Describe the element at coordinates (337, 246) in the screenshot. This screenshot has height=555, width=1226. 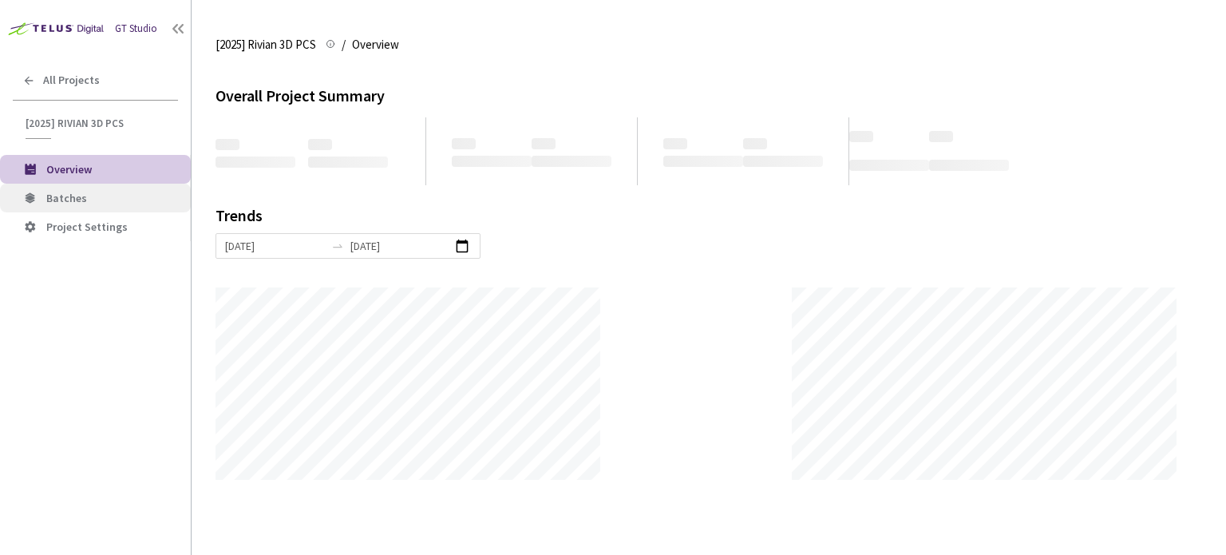
I see `span: swap-right` at that location.